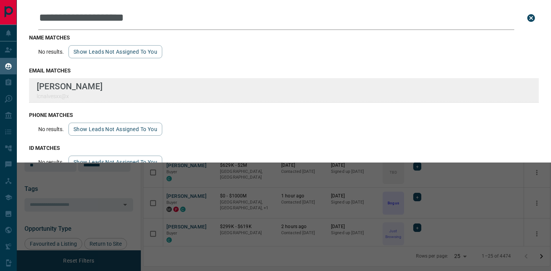 The image size is (551, 271). What do you see at coordinates (70, 96) in the screenshot?
I see `p: lcnalvesxx@x` at bounding box center [70, 96].